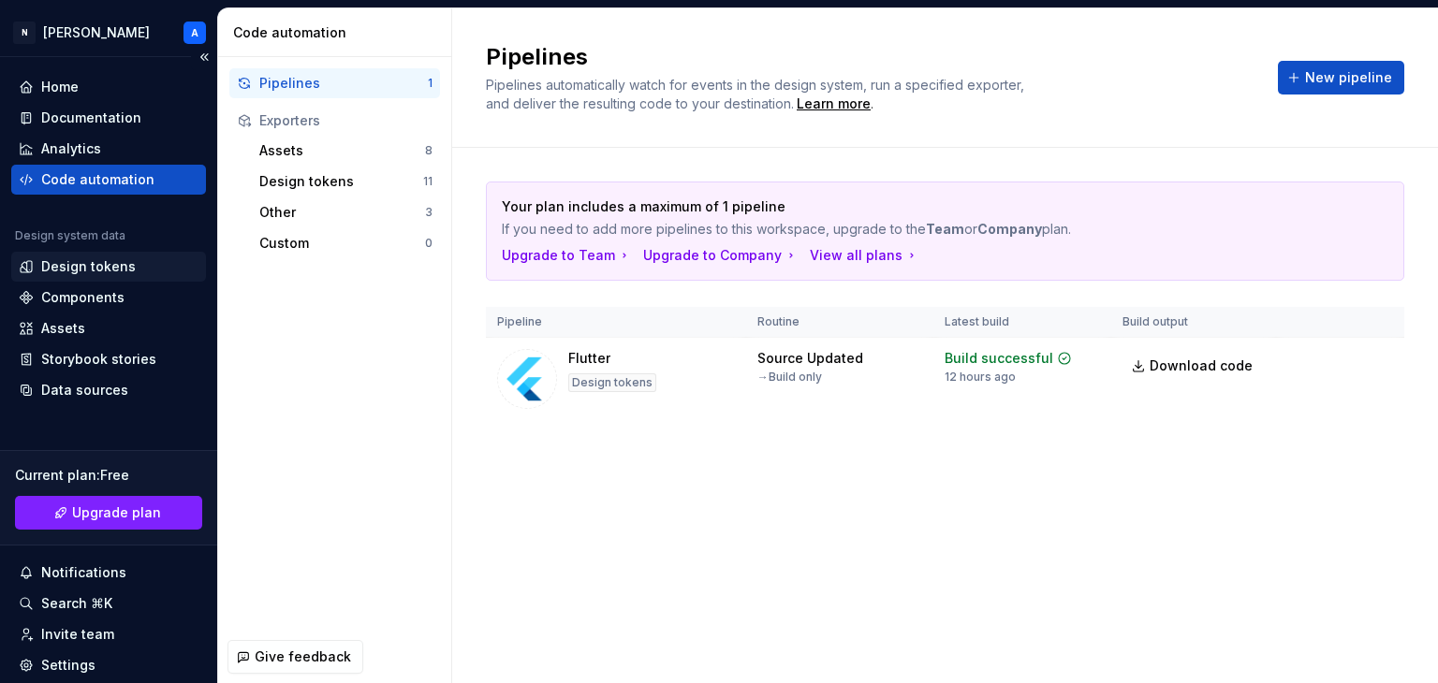  I want to click on a: Settings, so click(109, 666).